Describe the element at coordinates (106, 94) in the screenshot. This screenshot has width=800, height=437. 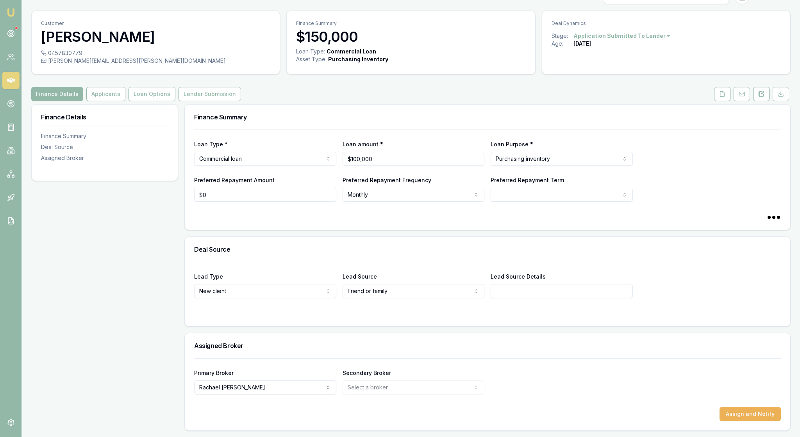
I see `a: Applicants` at that location.